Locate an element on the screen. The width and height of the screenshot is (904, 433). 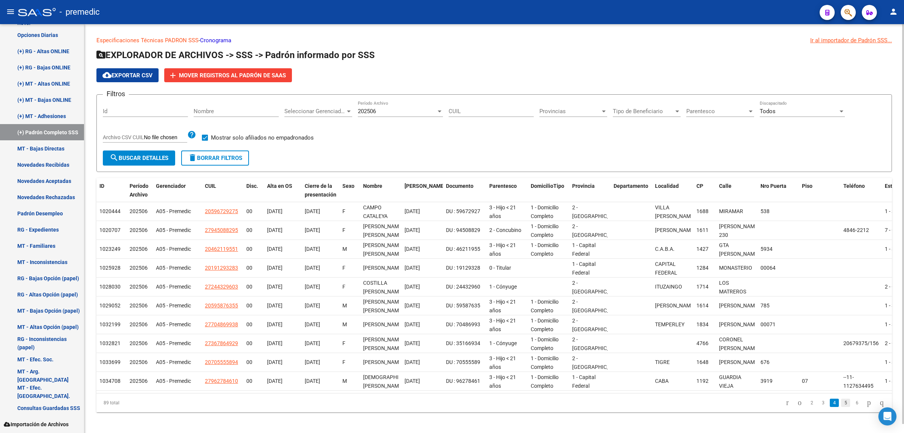
datatable-header-cell: Teléfono is located at coordinates (861, 190).